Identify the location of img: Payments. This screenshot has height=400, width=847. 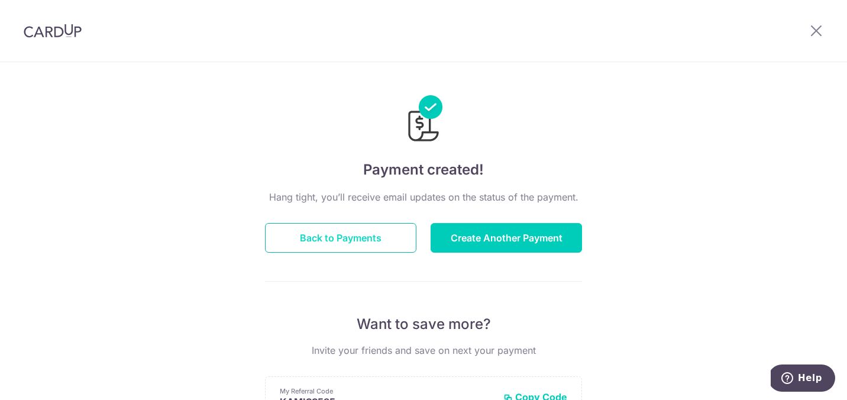
(424, 120).